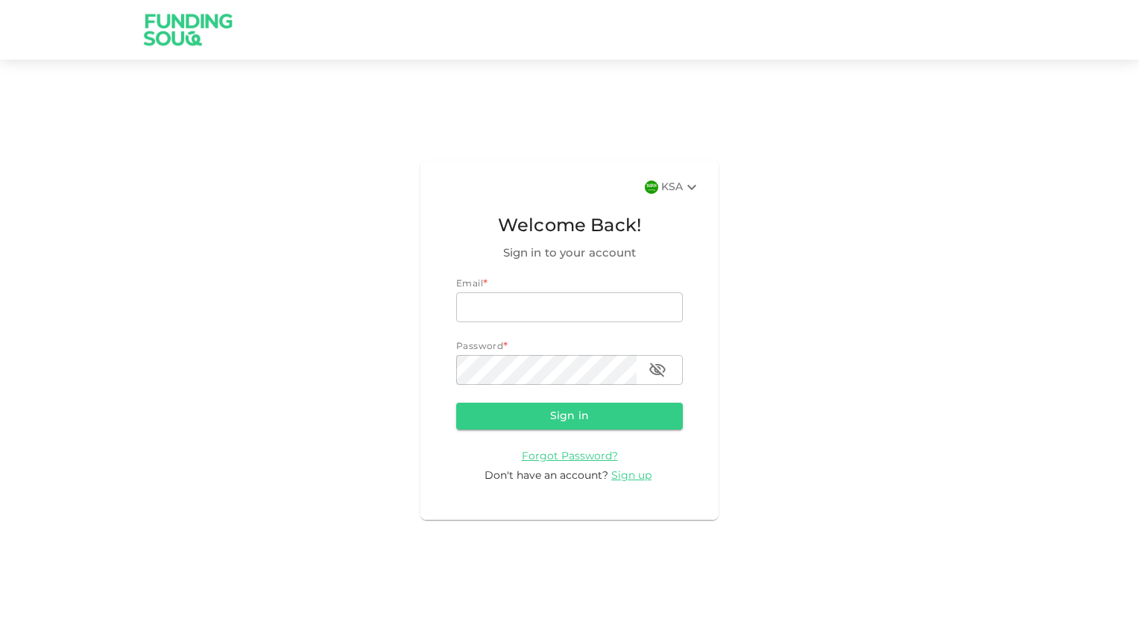  Describe the element at coordinates (569, 253) in the screenshot. I see `span: Sign in to your account` at that location.